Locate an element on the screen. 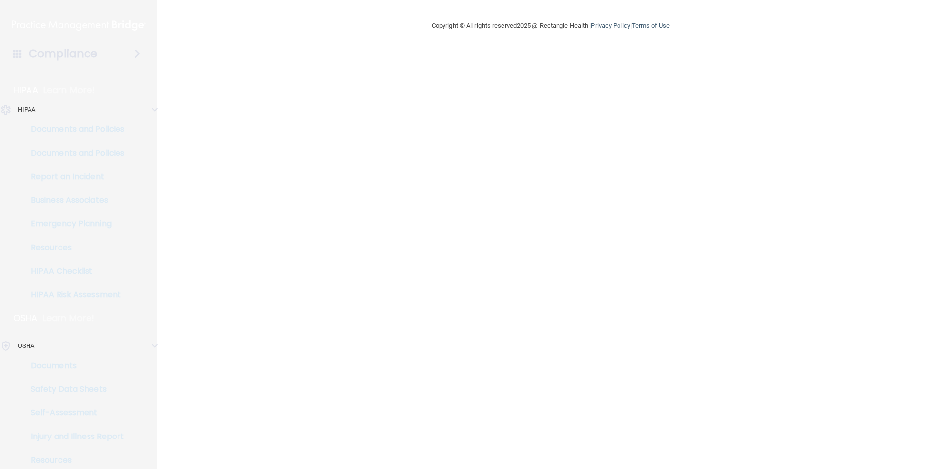 Image resolution: width=944 pixels, height=469 pixels. h4: Compliance is located at coordinates (63, 54).